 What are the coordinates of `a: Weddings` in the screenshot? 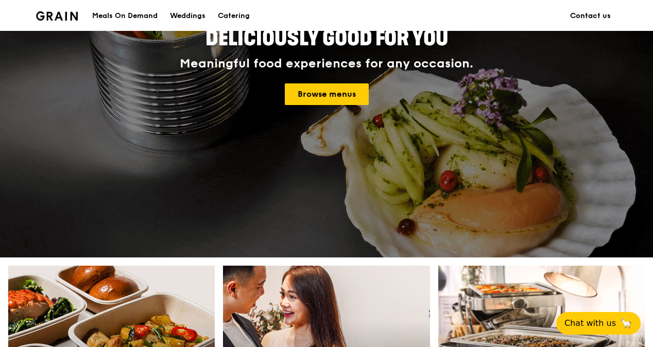 It's located at (187, 16).